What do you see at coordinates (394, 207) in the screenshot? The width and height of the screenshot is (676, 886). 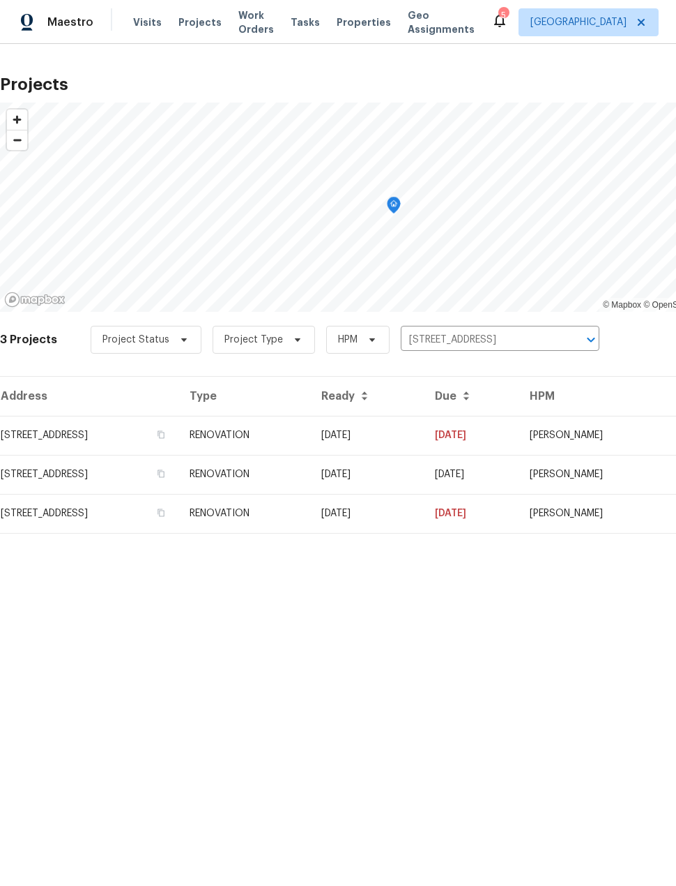 I see `div: Map marker` at bounding box center [394, 207].